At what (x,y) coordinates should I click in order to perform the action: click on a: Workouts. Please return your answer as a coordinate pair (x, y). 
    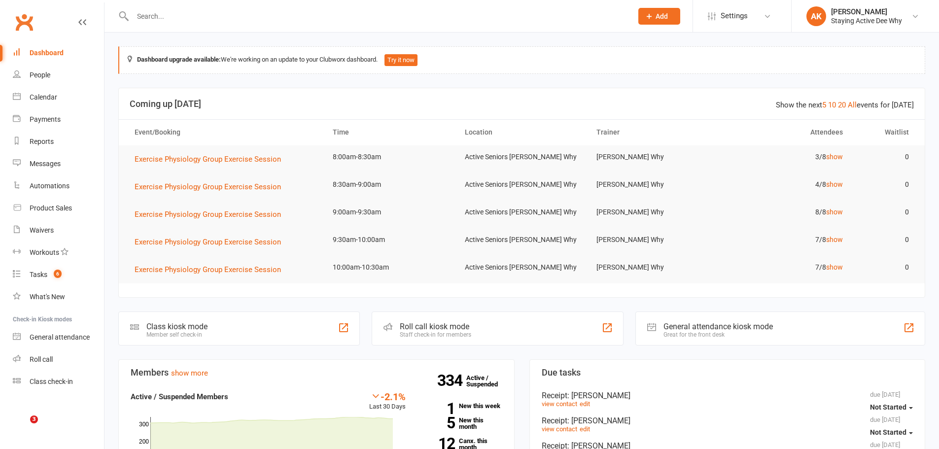
    Looking at the image, I should click on (58, 252).